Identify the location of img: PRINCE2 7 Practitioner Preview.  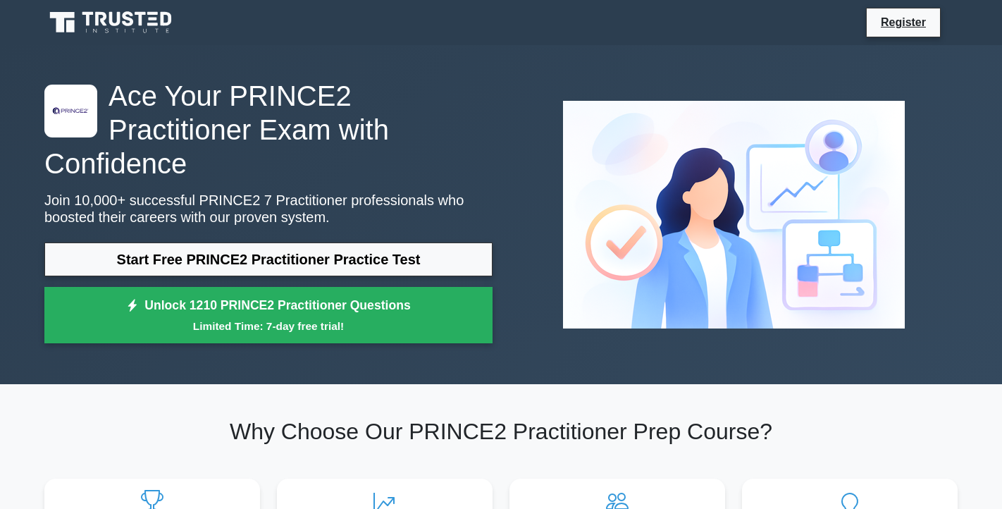
(734, 214).